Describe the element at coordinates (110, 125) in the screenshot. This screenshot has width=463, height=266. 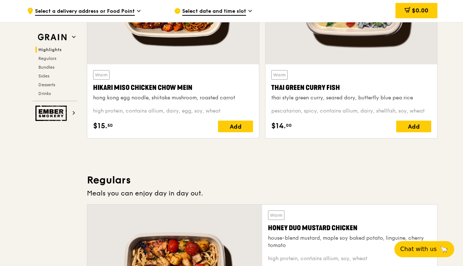
I see `span: 50` at that location.